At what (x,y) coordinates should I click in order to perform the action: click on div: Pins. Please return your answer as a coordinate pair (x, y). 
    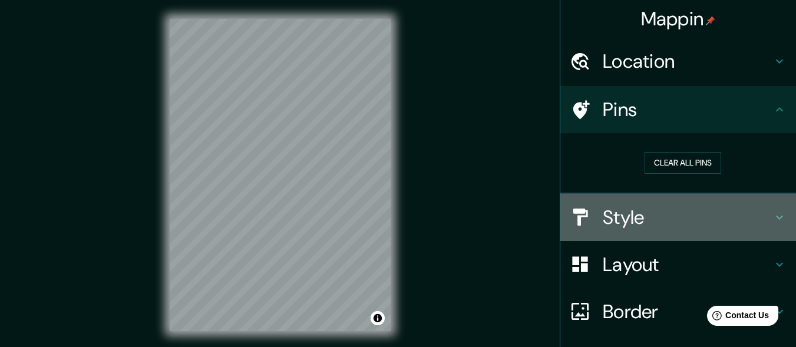
    Looking at the image, I should click on (678, 110).